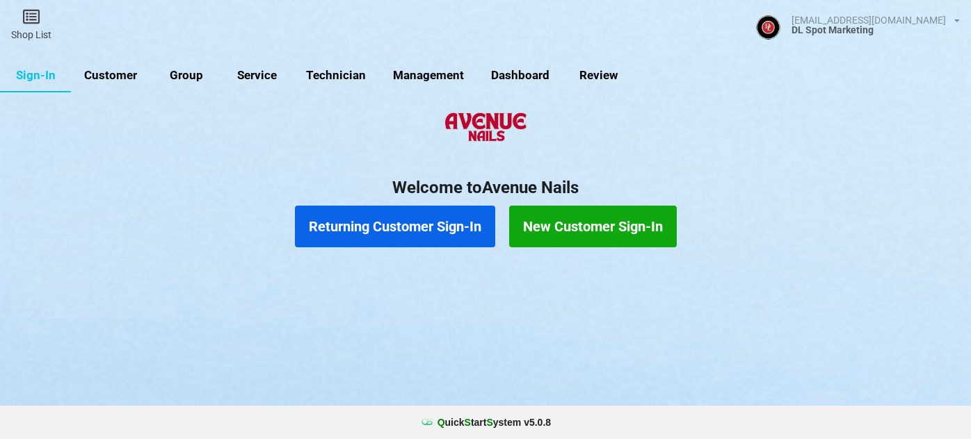  I want to click on a: Review, so click(598, 76).